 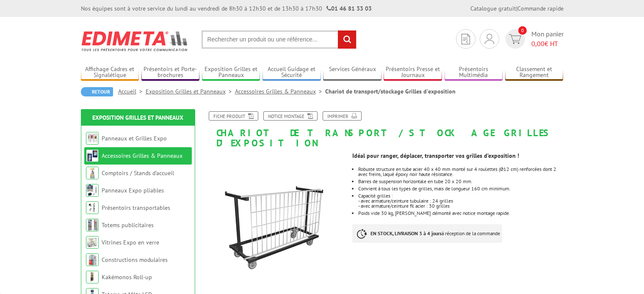 What do you see at coordinates (522, 30) in the screenshot?
I see `span: 0` at bounding box center [522, 30].